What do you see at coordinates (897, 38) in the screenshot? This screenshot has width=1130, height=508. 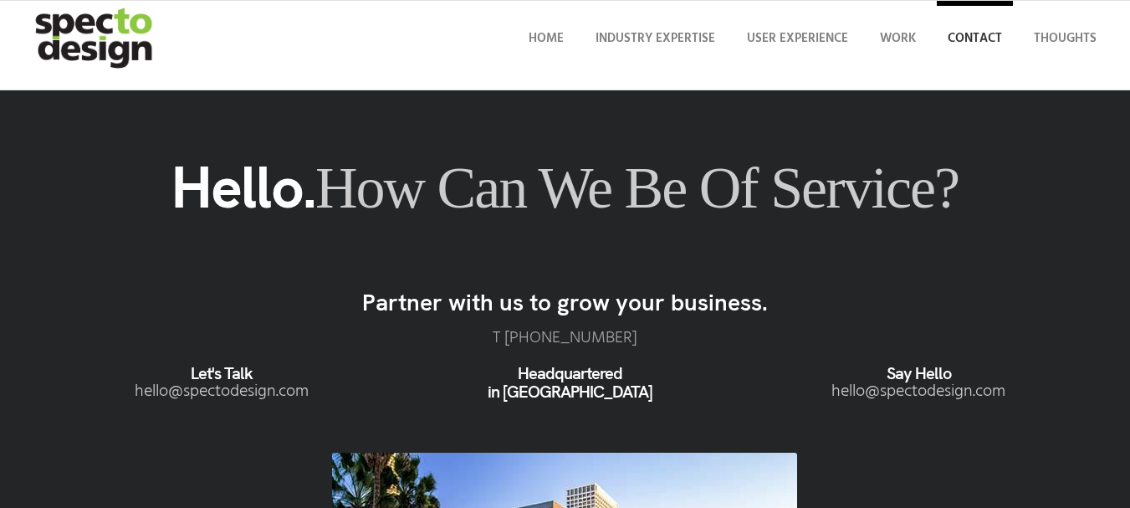 I see `span: Work` at bounding box center [897, 38].